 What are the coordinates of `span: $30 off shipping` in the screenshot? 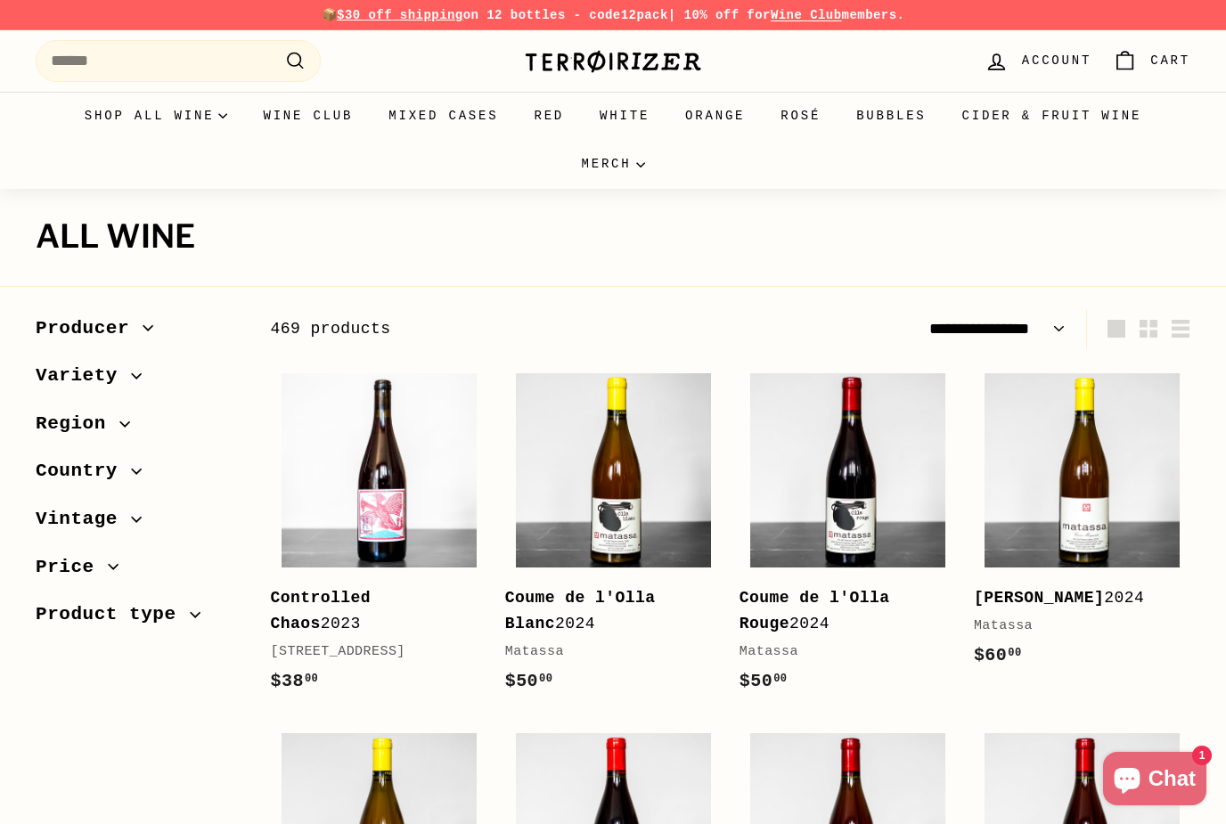 It's located at (400, 15).